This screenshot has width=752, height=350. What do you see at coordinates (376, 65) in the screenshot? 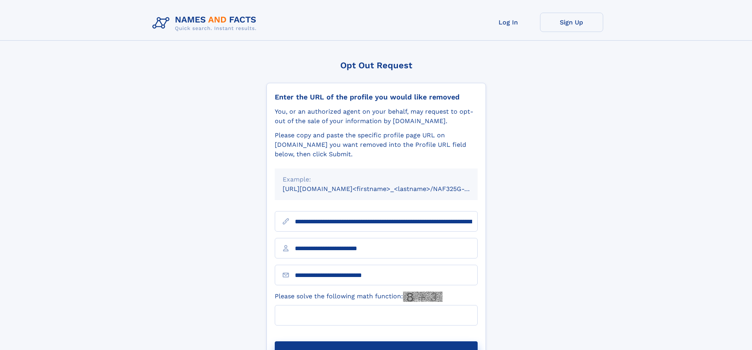
I see `div: Opt Out Request` at bounding box center [376, 65].